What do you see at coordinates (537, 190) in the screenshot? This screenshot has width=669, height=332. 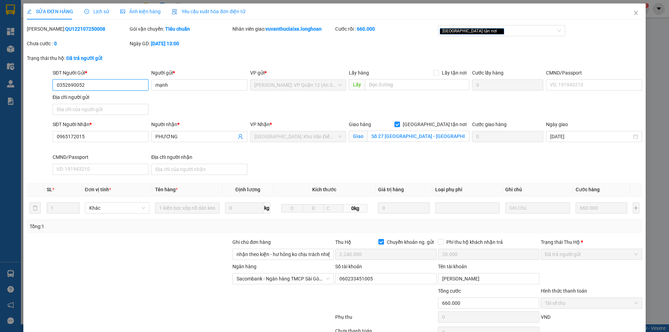 I see `th: Ghi chú` at bounding box center [537, 190].